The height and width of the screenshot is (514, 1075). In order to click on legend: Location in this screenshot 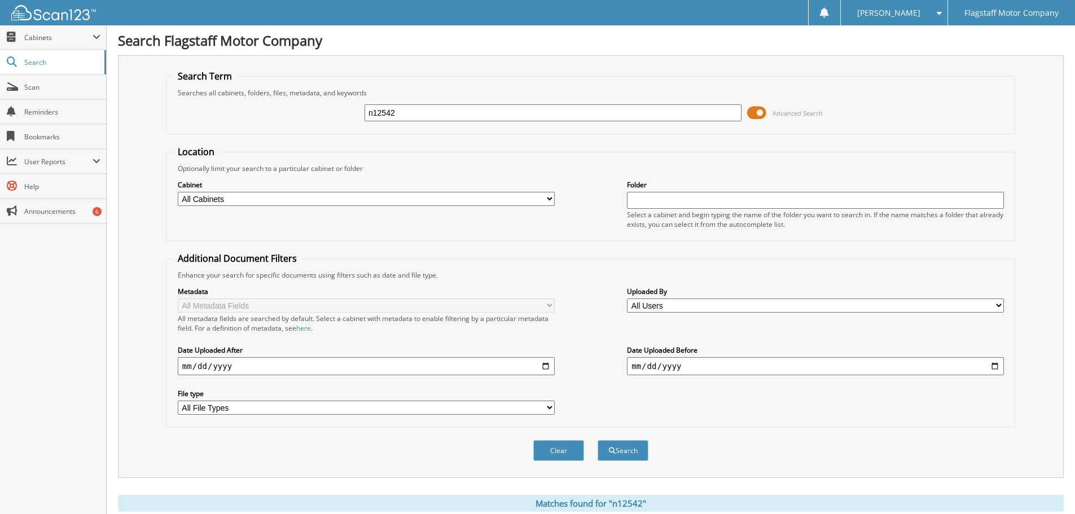, I will do `click(196, 152)`.